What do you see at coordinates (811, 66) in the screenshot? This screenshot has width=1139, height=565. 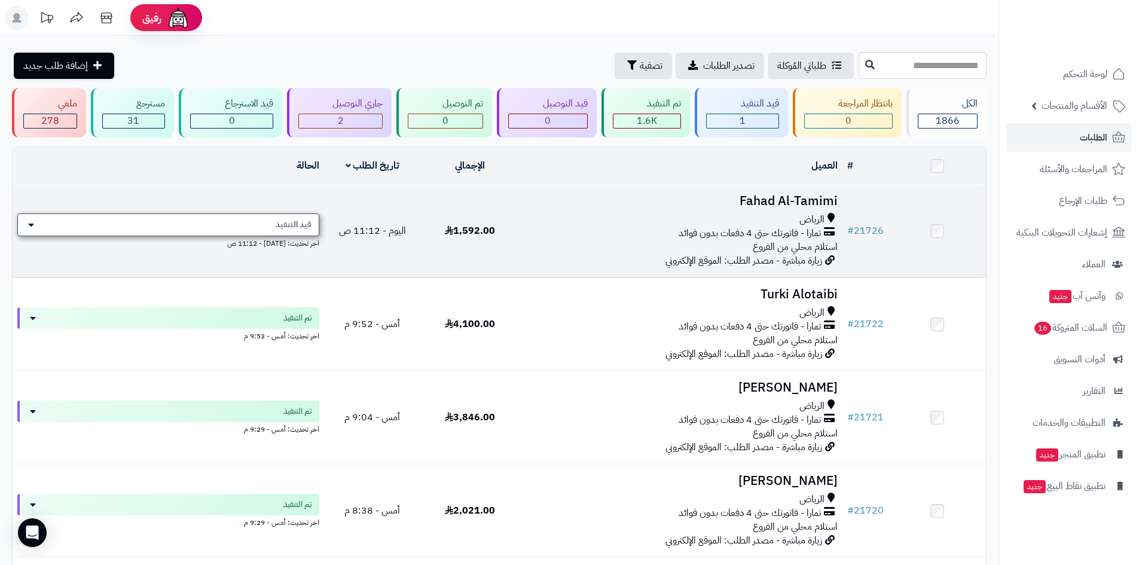 I see `a: طلباتي المُوكلة` at bounding box center [811, 66].